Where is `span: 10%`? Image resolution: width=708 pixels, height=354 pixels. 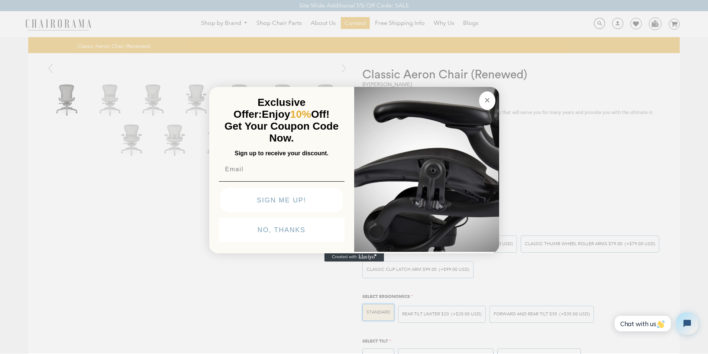
span: 10% is located at coordinates (301, 114).